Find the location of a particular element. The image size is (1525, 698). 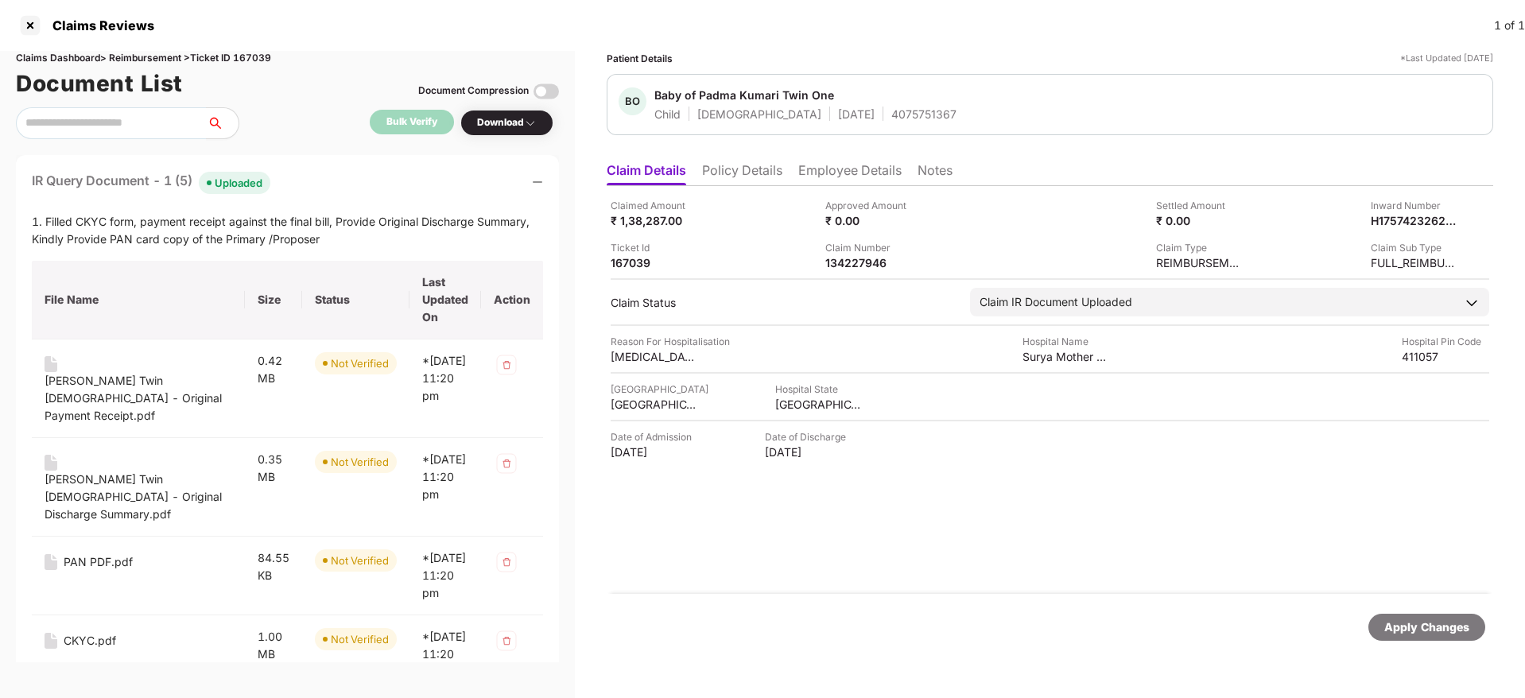

div: ₹ 1,38,287.00 is located at coordinates (654, 220).